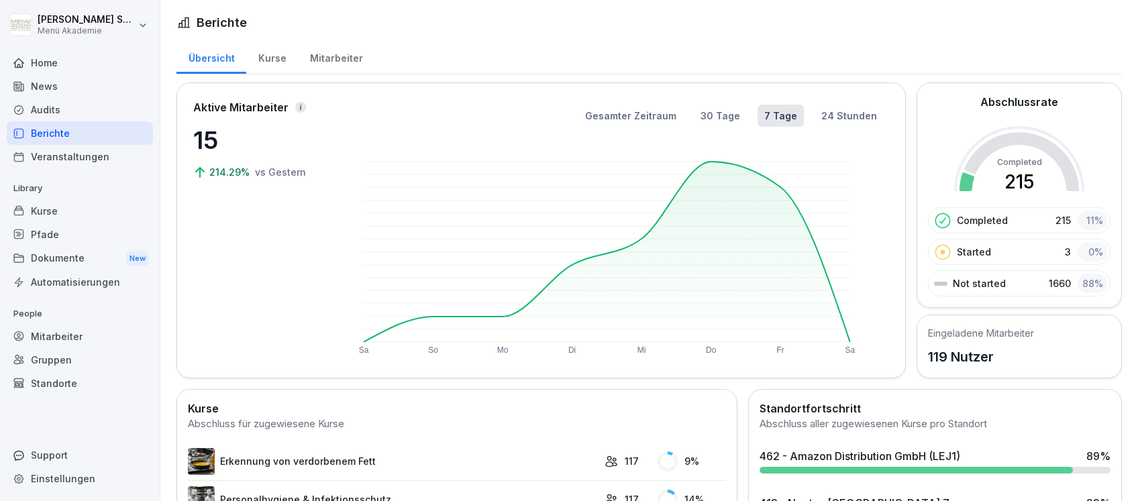 This screenshot has width=1138, height=501. Describe the element at coordinates (935, 424) in the screenshot. I see `div: Abschluss aller zugewiesenen Kurse pro Standort` at that location.